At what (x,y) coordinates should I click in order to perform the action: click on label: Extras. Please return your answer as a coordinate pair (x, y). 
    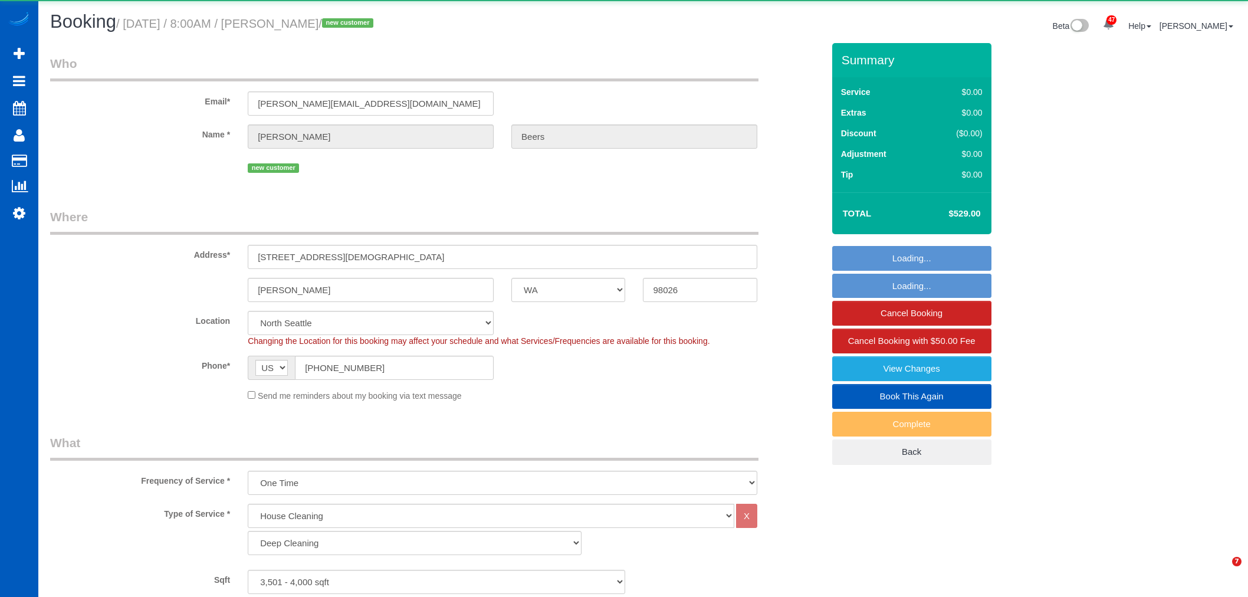
    Looking at the image, I should click on (854, 113).